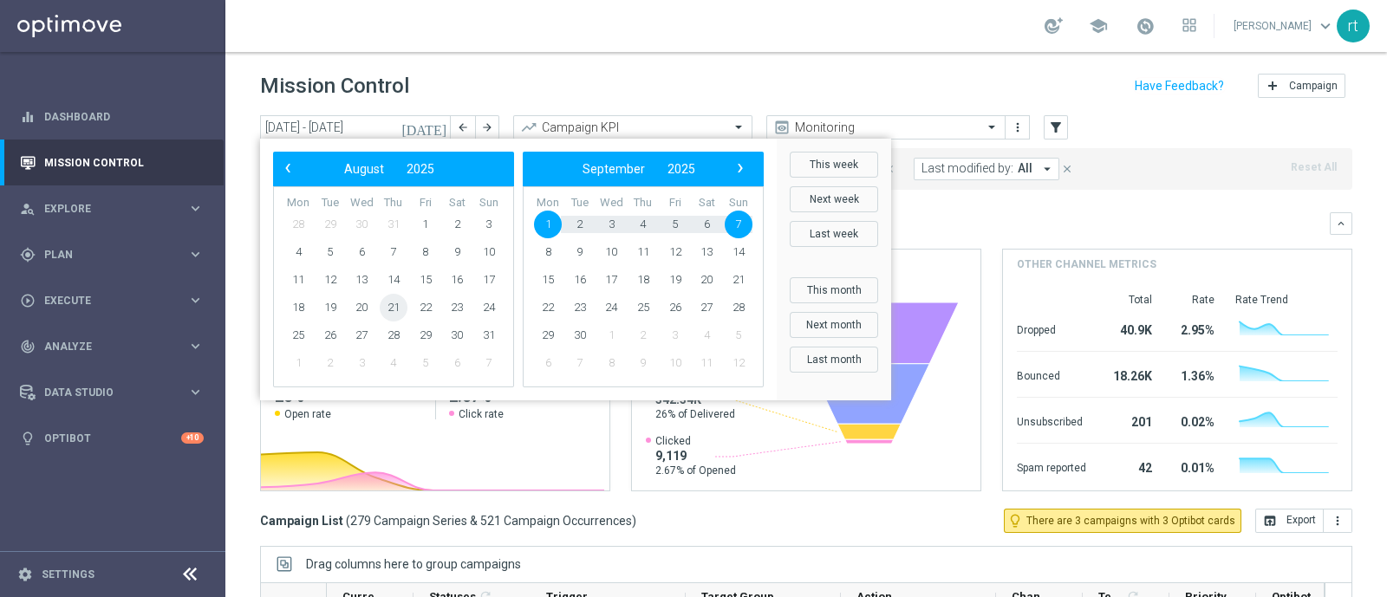  What do you see at coordinates (457, 308) in the screenshot?
I see `span: 23` at bounding box center [457, 308].